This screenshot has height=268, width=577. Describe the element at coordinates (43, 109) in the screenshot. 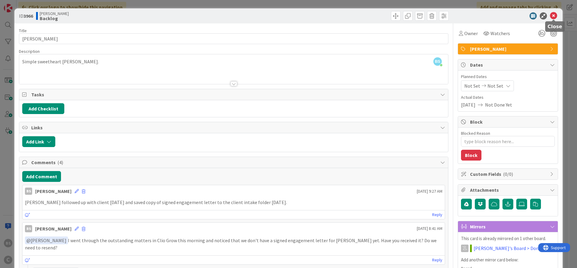

I see `button: Add Checklist` at that location.